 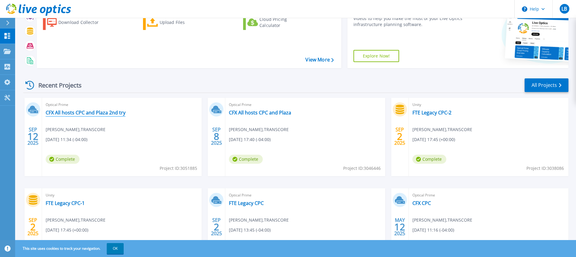 I want to click on a: Explore Now!, so click(x=376, y=56).